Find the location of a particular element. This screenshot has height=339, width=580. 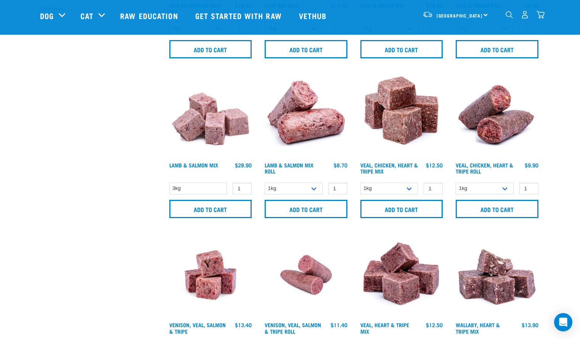

a: Lamb & Salmon Mix is located at coordinates (194, 165).